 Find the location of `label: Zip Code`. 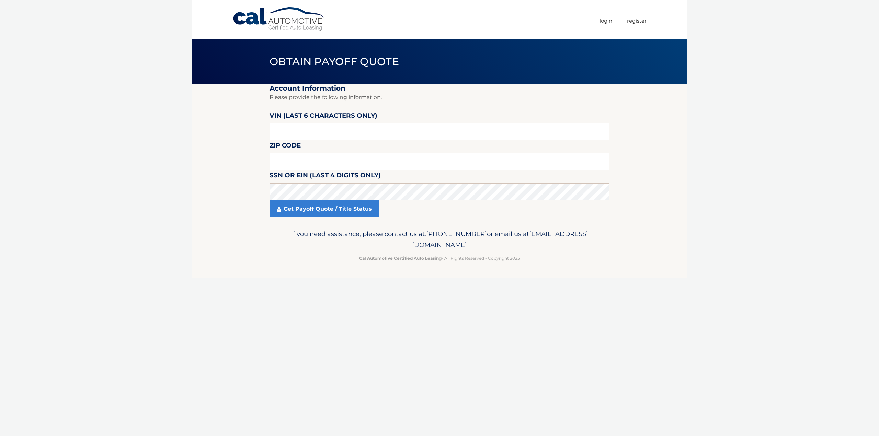

label: Zip Code is located at coordinates (285, 147).